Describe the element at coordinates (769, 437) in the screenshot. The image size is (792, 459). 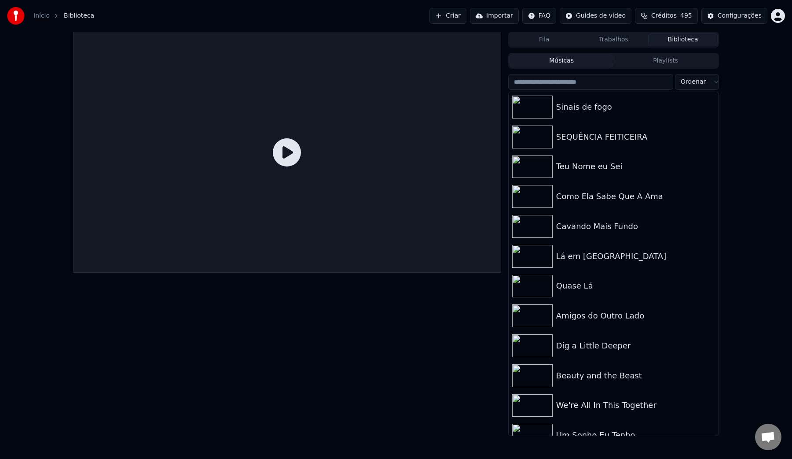
I see `div: Bate-papo aberto` at that location.